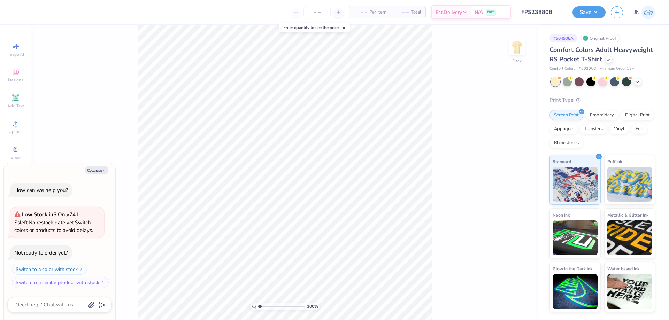  I want to click on span: Image AI, so click(16, 54).